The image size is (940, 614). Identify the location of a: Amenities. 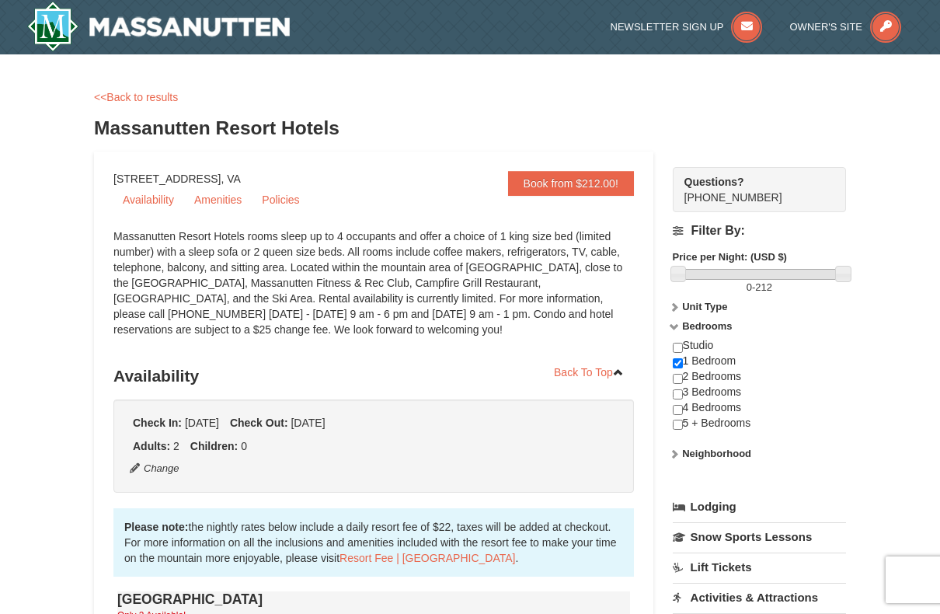
(218, 200).